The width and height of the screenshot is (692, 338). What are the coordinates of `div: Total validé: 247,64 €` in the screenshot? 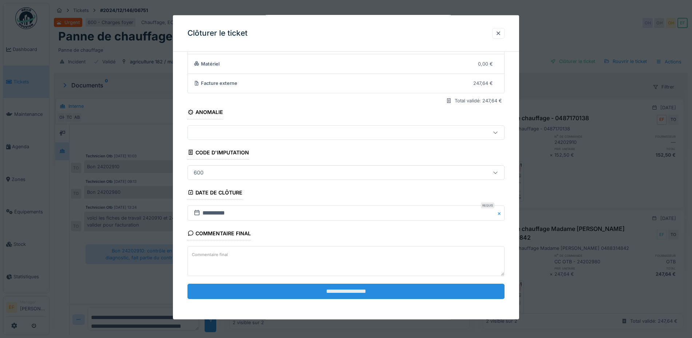 It's located at (478, 100).